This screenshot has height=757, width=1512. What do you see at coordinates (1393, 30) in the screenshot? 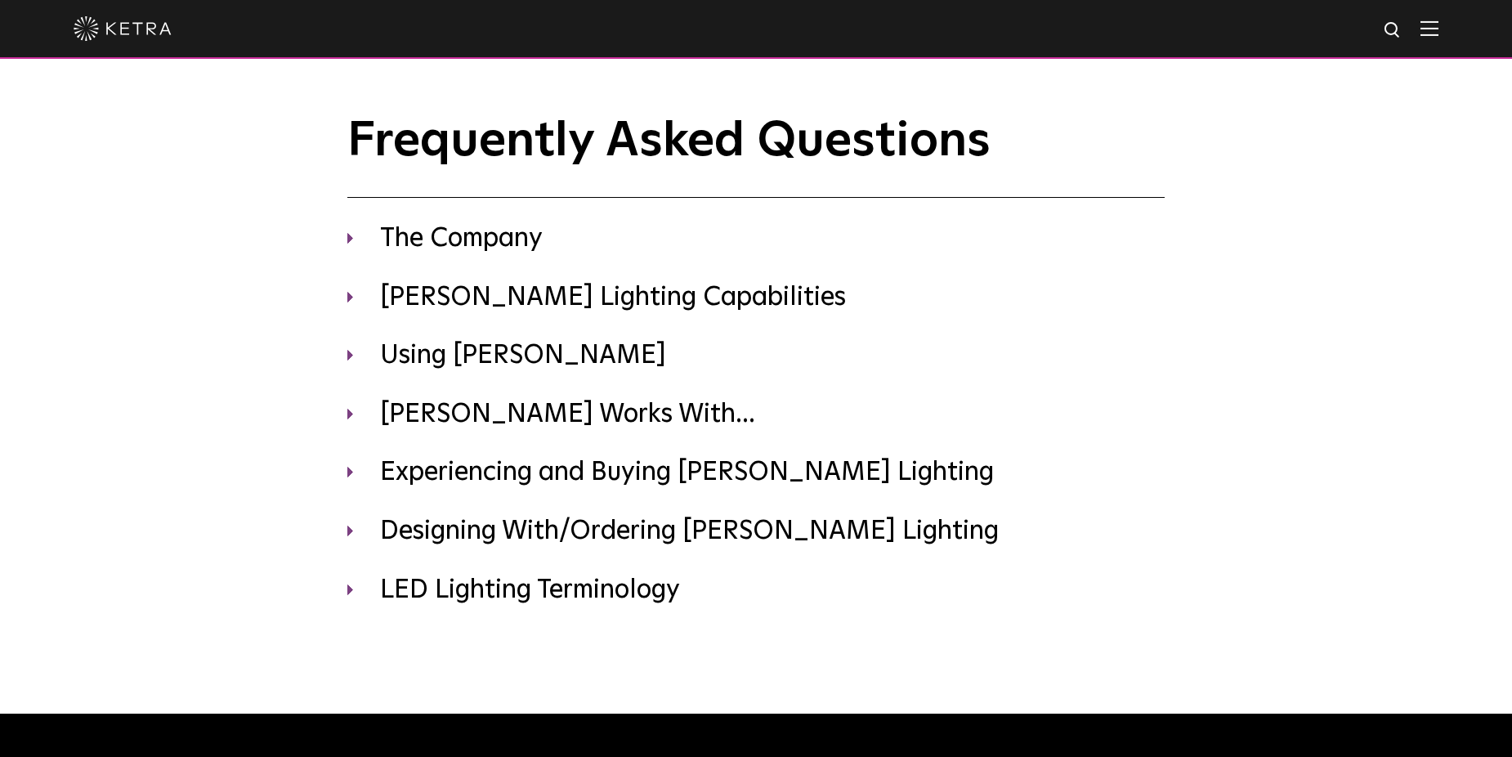
I see `img: search icon` at bounding box center [1393, 30].